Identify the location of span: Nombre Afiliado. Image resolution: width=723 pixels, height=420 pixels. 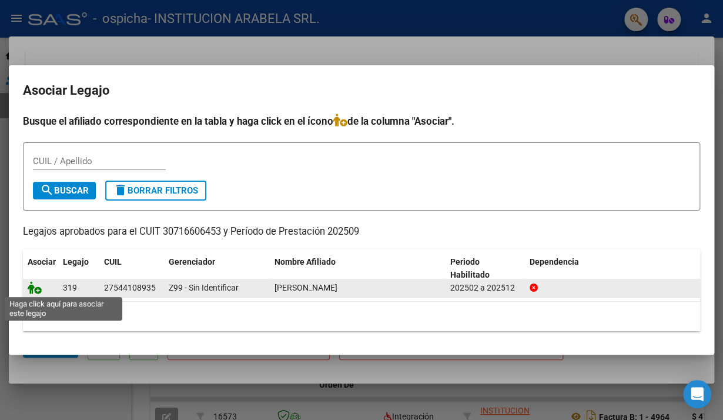
(305, 262).